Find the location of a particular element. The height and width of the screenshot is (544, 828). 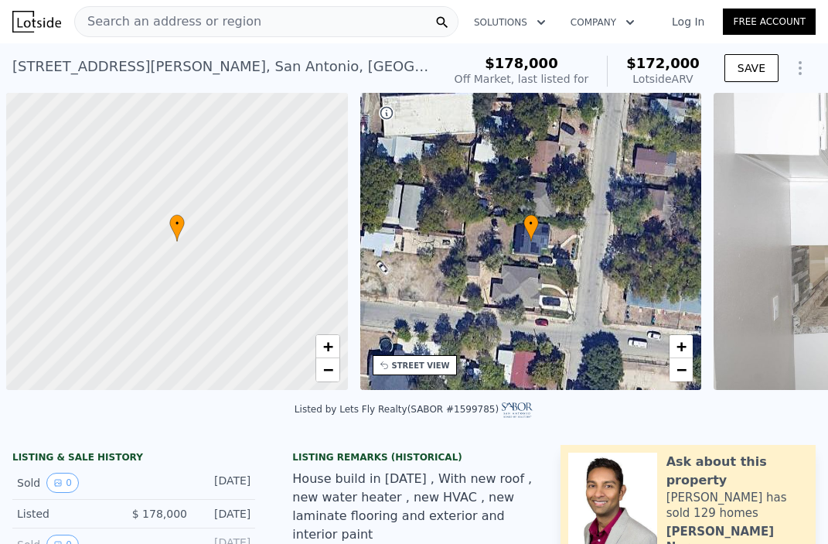

button: SAVE is located at coordinates (752, 68).